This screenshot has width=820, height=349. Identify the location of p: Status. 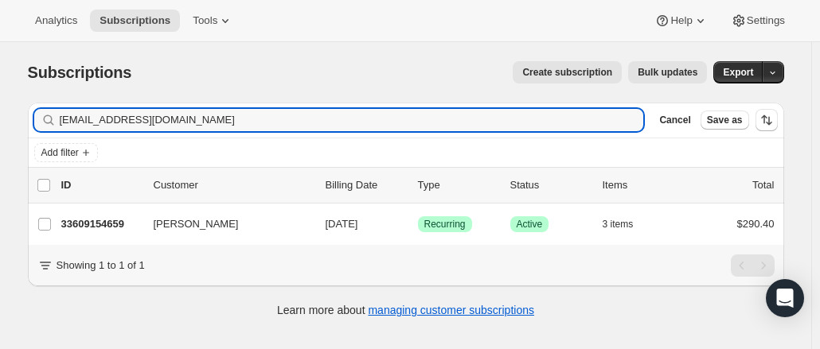
(550, 185).